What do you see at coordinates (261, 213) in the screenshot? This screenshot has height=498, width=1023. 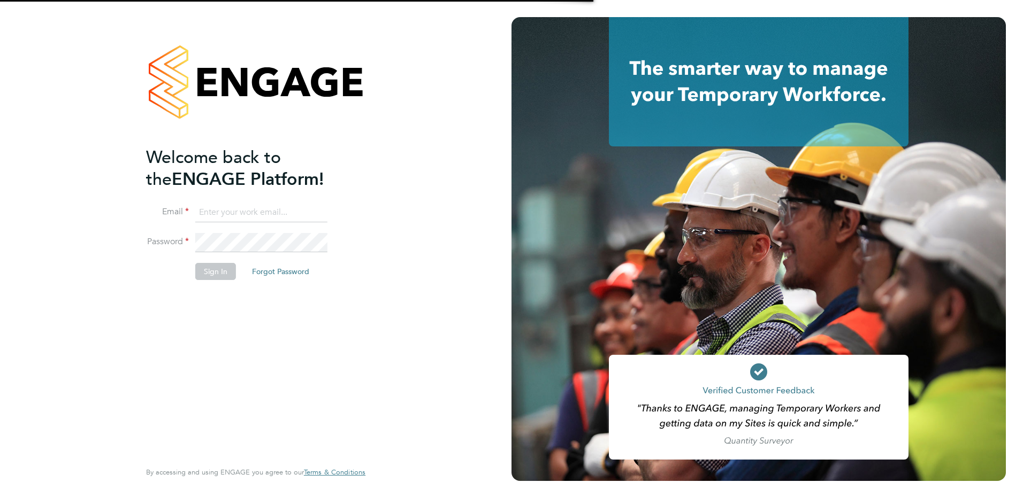 I see `input: Enter your work email...` at bounding box center [261, 213].